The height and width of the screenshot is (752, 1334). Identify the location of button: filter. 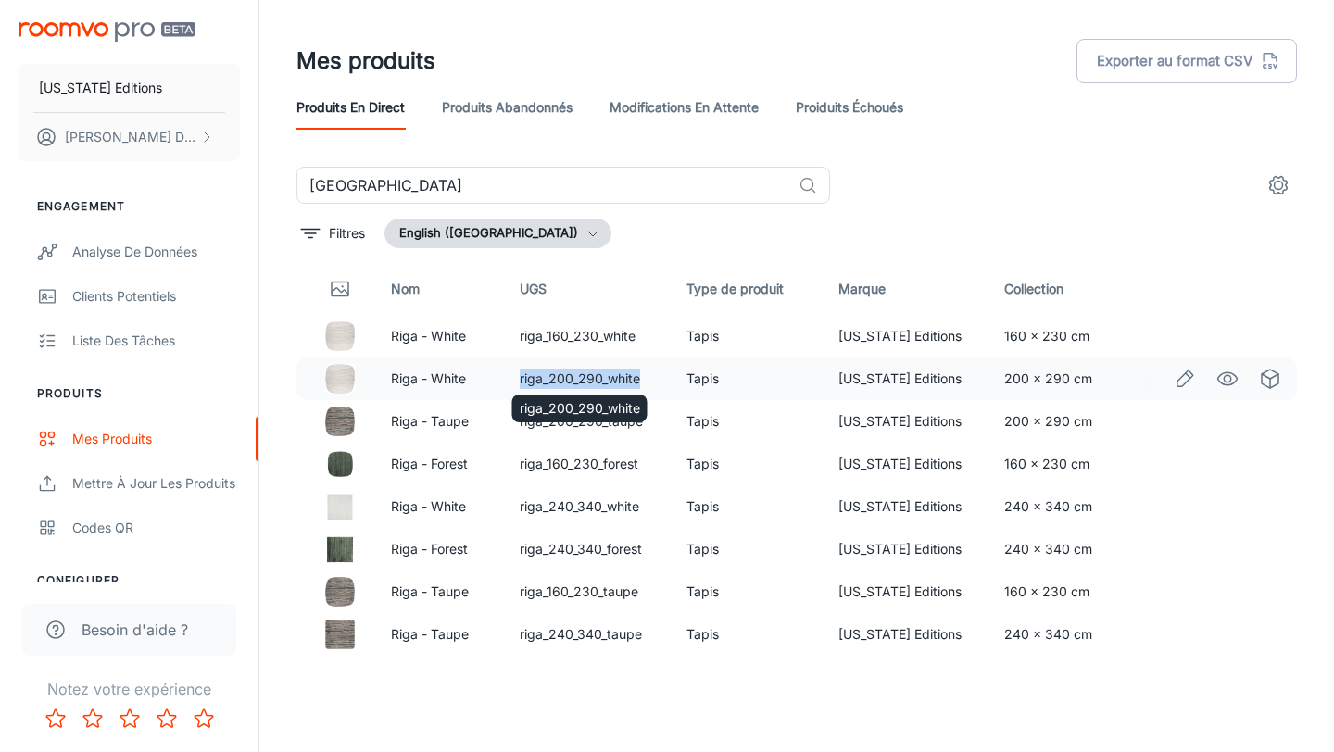
(333, 234).